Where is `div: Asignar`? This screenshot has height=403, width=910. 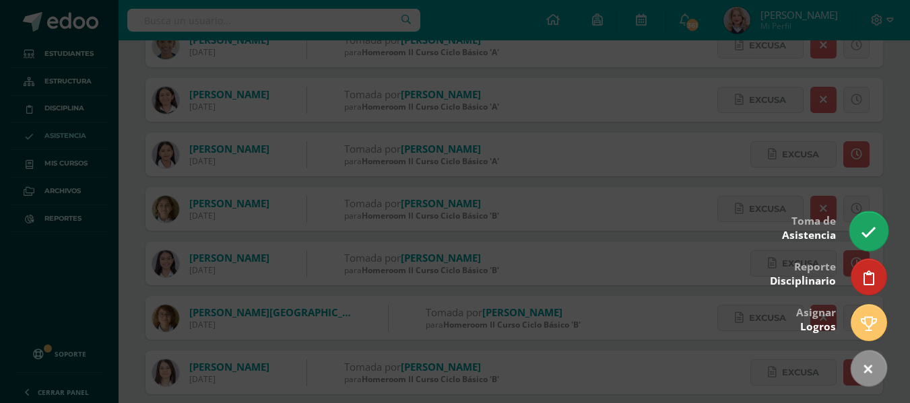
div: Asignar is located at coordinates (816, 319).